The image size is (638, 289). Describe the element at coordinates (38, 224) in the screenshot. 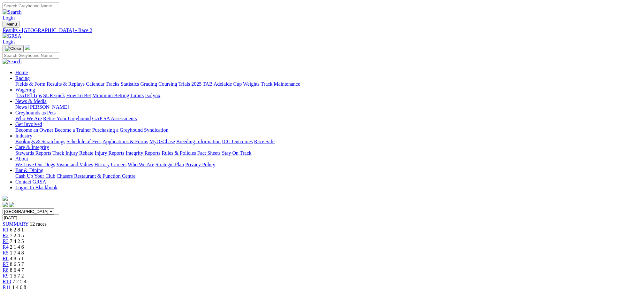

I see `span: 12 races` at that location.